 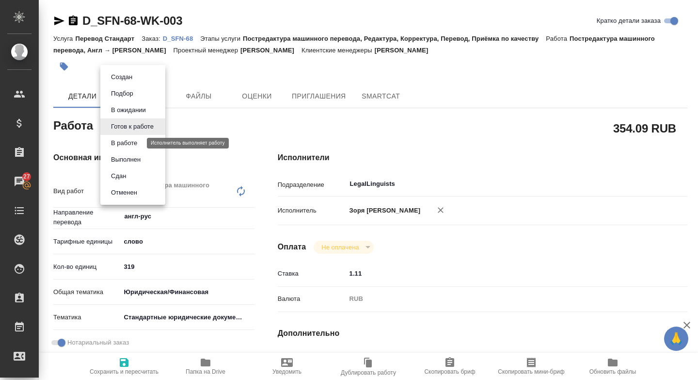 I want to click on button: Подбор, so click(x=122, y=94).